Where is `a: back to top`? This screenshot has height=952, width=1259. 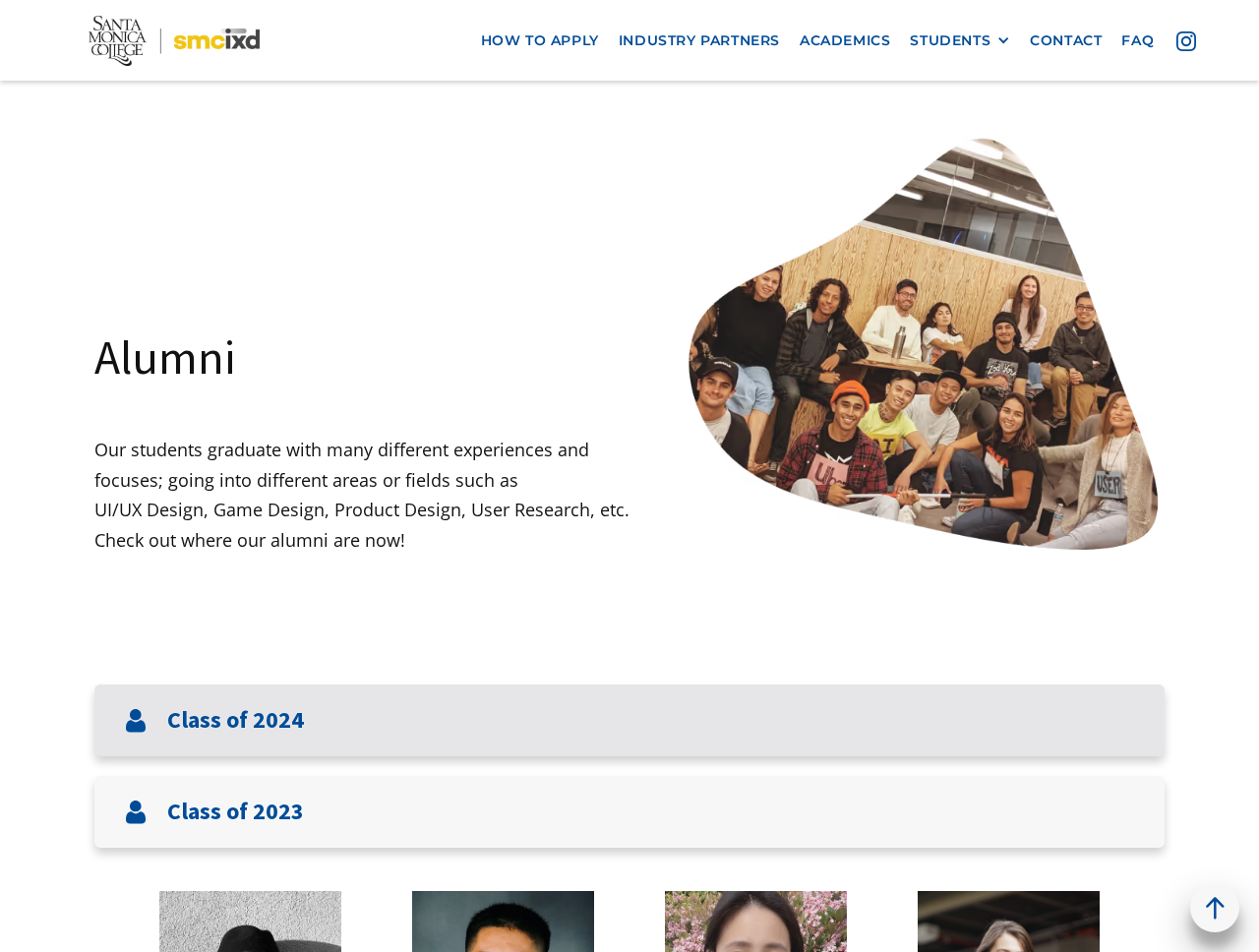
a: back to top is located at coordinates (1215, 908).